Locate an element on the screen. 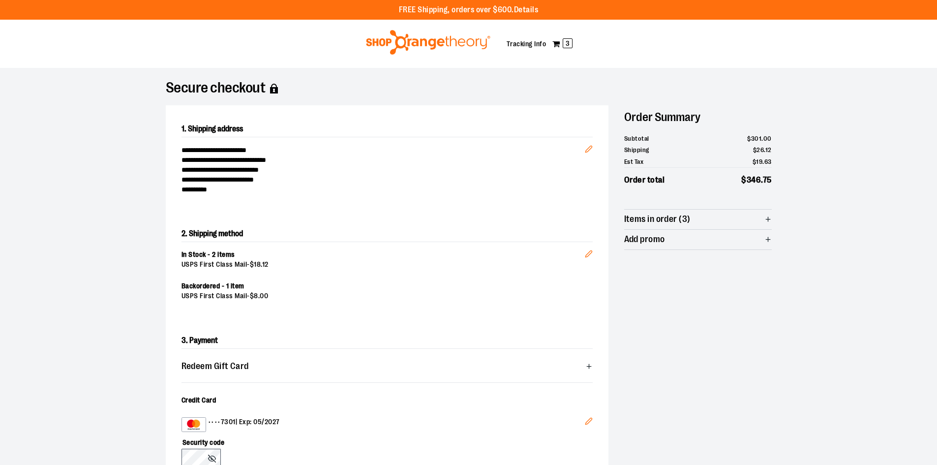 The height and width of the screenshot is (465, 937). a: Details is located at coordinates (526, 10).